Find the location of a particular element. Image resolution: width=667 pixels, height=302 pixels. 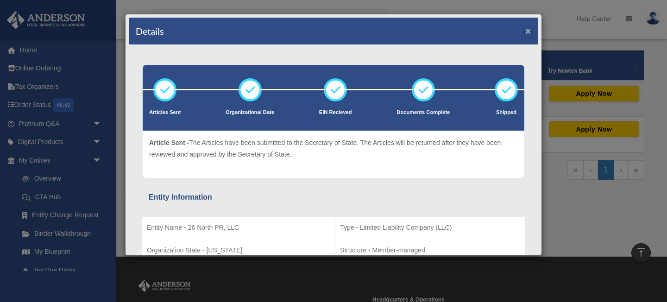

p: EIN Recieved is located at coordinates (335, 112).